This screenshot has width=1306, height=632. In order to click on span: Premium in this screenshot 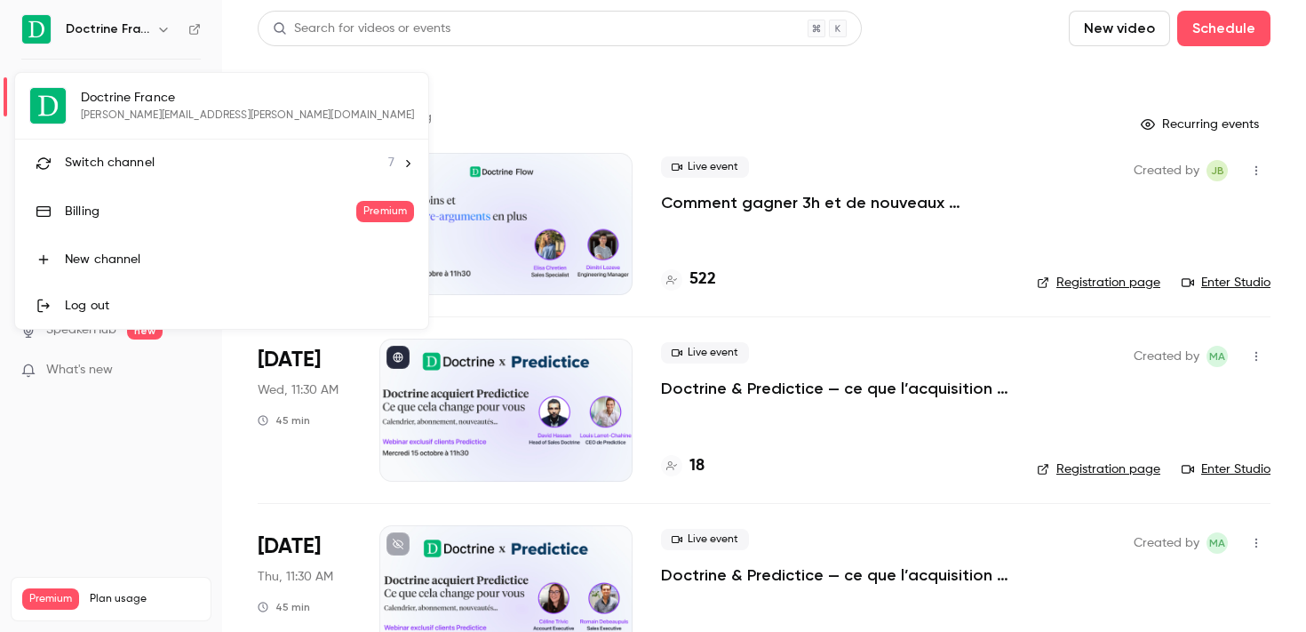, I will do `click(385, 211)`.